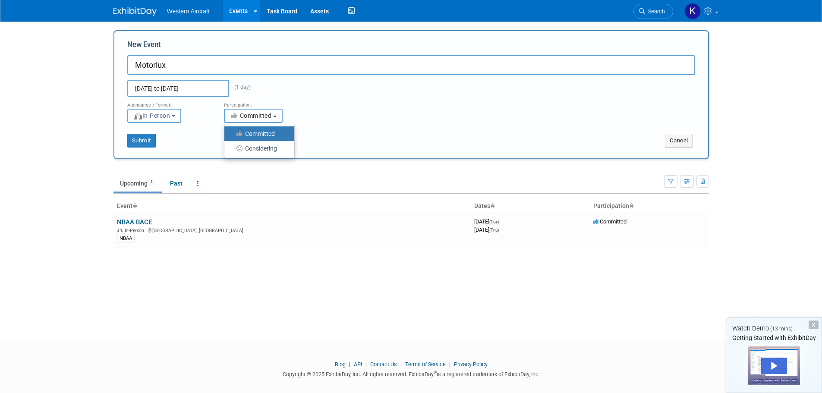 This screenshot has height=393, width=822. What do you see at coordinates (169, 103) in the screenshot?
I see `div: Attendance / Format:` at bounding box center [169, 103].